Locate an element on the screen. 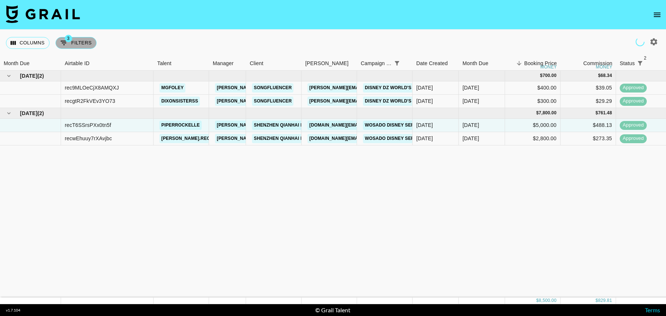 The width and height of the screenshot is (666, 316). div: Status is located at coordinates (627, 63).